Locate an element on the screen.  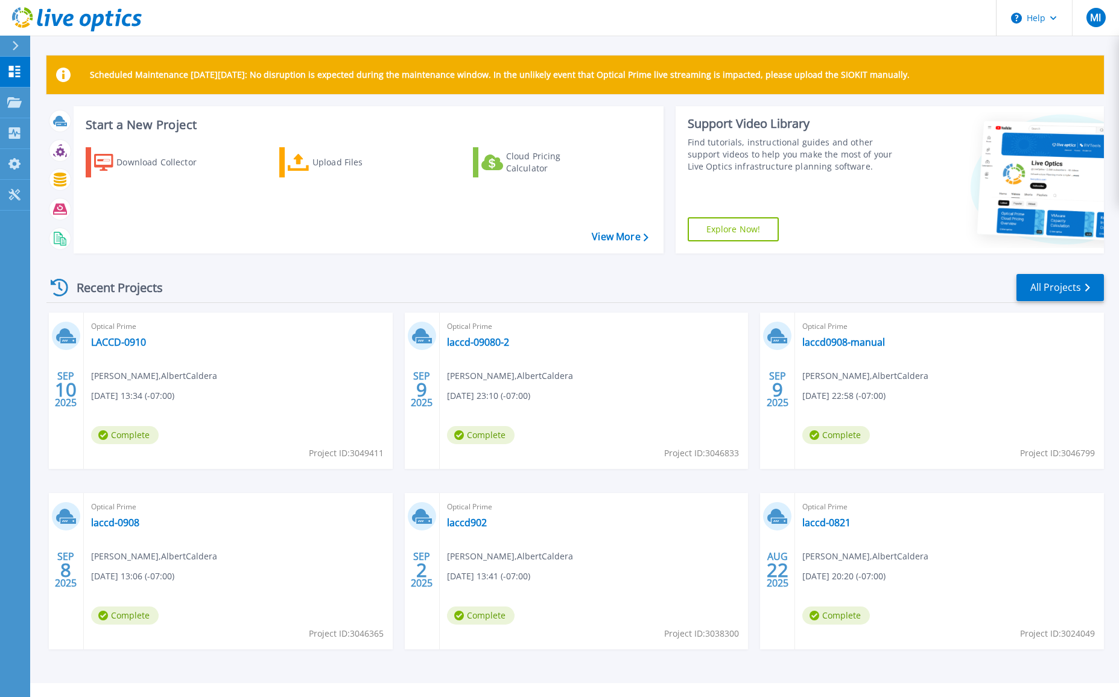
h3: Start a New Project is located at coordinates (367, 125).